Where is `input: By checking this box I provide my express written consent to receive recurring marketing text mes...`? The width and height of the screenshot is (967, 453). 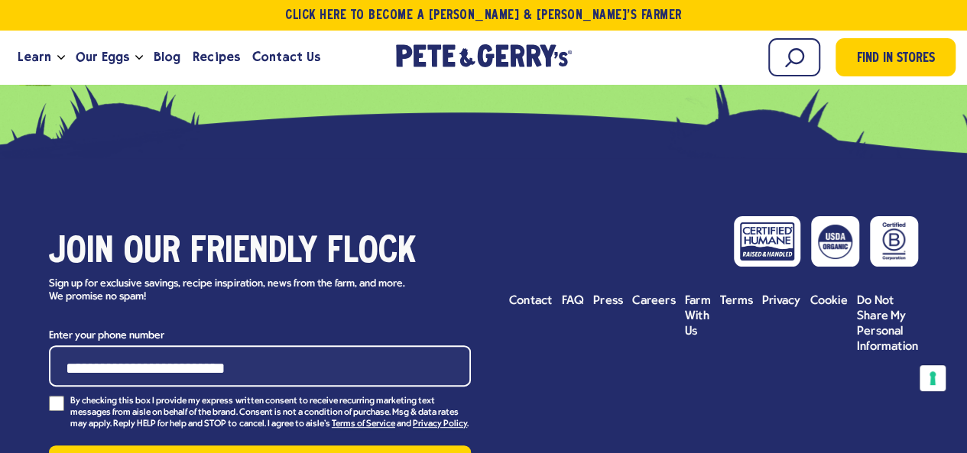
input: By checking this box I provide my express written consent to receive recurring marketing text mes... is located at coordinates (57, 404).